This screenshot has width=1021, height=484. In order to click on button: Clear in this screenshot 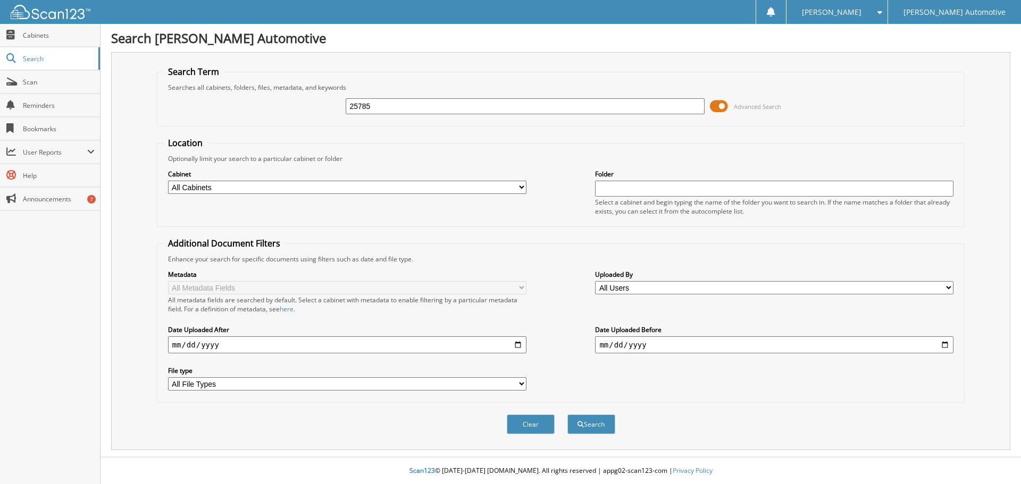, I will do `click(531, 424)`.